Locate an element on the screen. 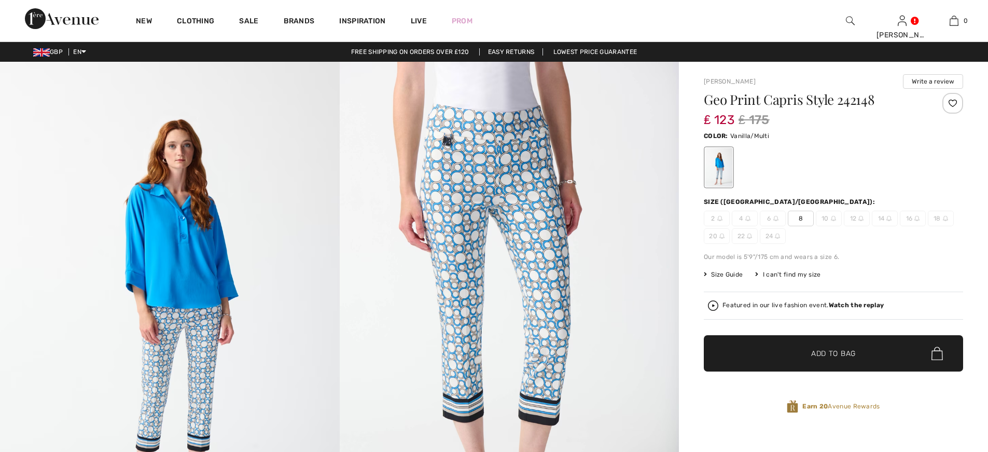 This screenshot has width=988, height=452. strong: Watch the replay is located at coordinates (856, 305).